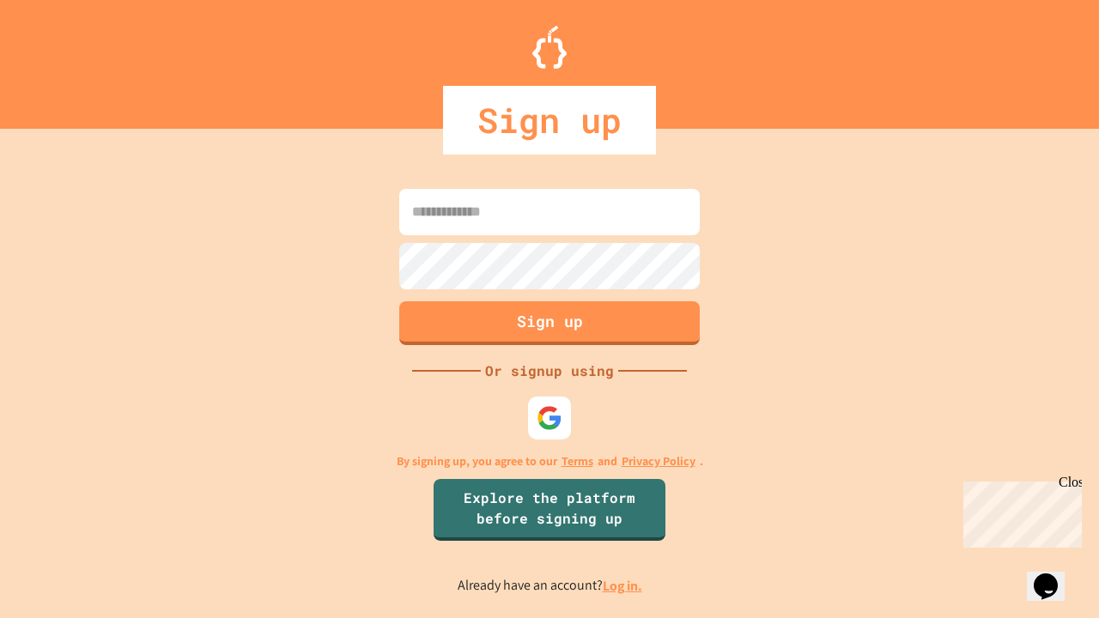 The image size is (1099, 618). I want to click on p: By signing up, you agree to our and ., so click(549, 461).